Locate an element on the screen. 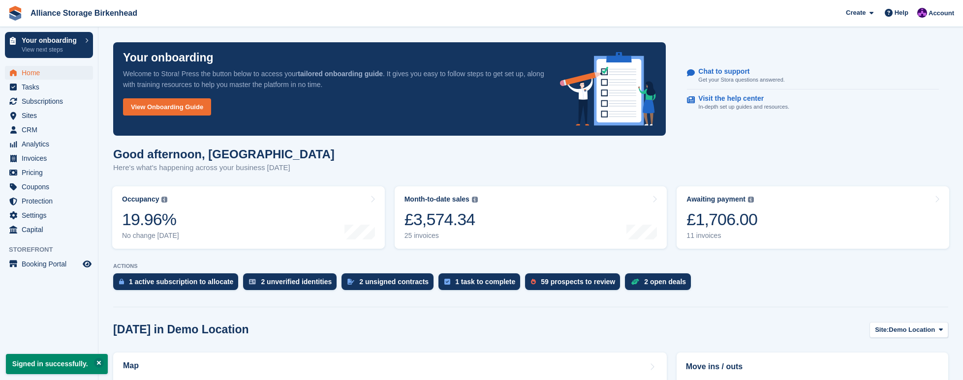 The height and width of the screenshot is (380, 963). a: Month-to-date sales £3,574.34 25 invoices is located at coordinates (531, 217).